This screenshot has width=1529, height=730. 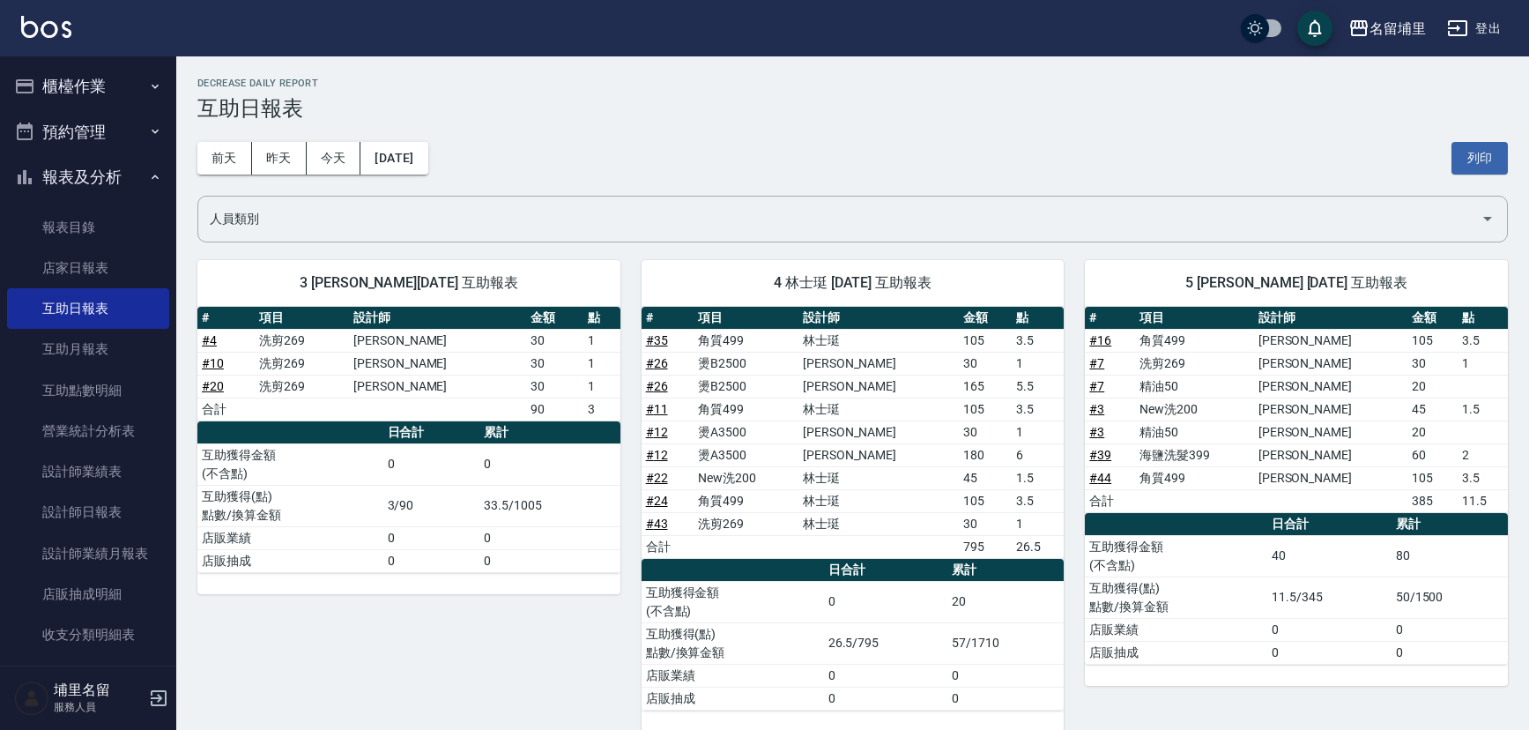 What do you see at coordinates (432, 505) in the screenshot?
I see `td: 3/90` at bounding box center [432, 505].